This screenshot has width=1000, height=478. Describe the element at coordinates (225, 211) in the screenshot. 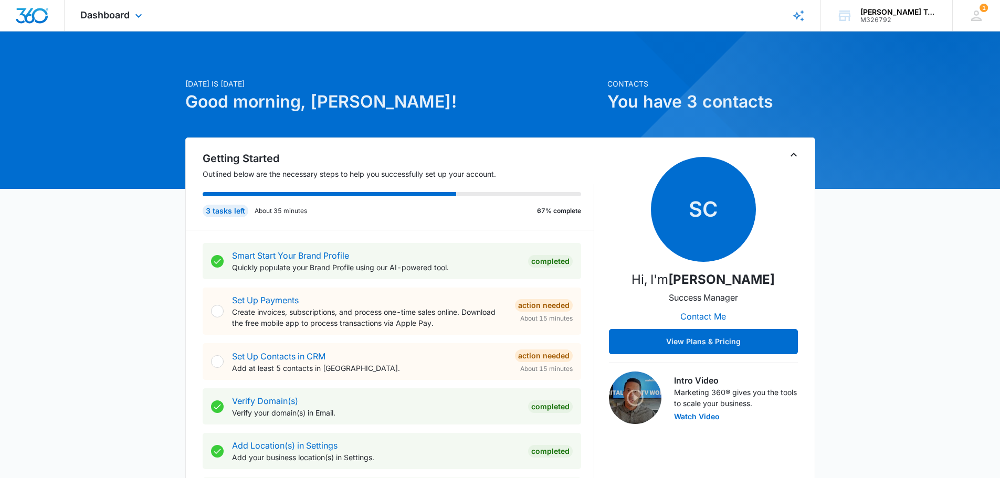

I see `div: 3 tasks left` at that location.